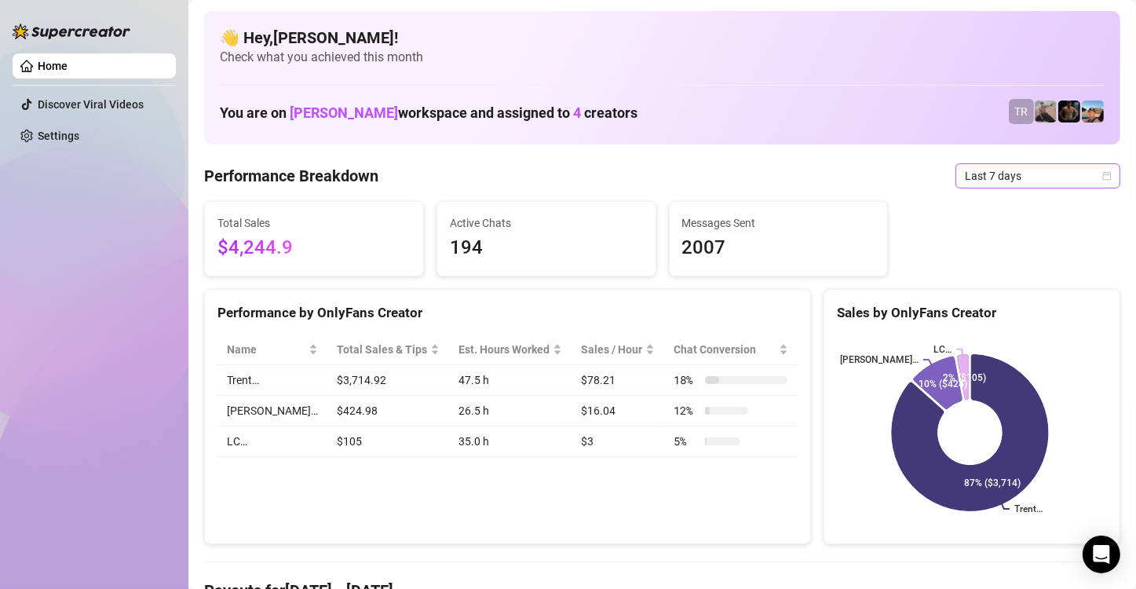 The width and height of the screenshot is (1136, 589). Describe the element at coordinates (507, 313) in the screenshot. I see `div: Performance by OnlyFans Creator` at that location.